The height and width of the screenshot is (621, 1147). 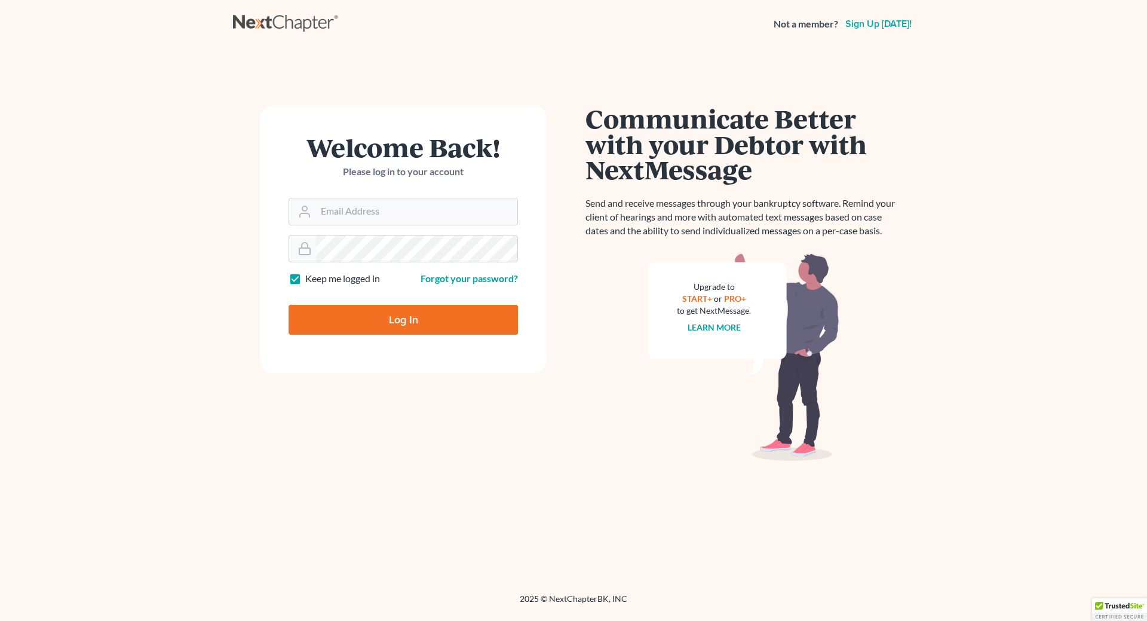 I want to click on label: Keep me logged in, so click(x=342, y=278).